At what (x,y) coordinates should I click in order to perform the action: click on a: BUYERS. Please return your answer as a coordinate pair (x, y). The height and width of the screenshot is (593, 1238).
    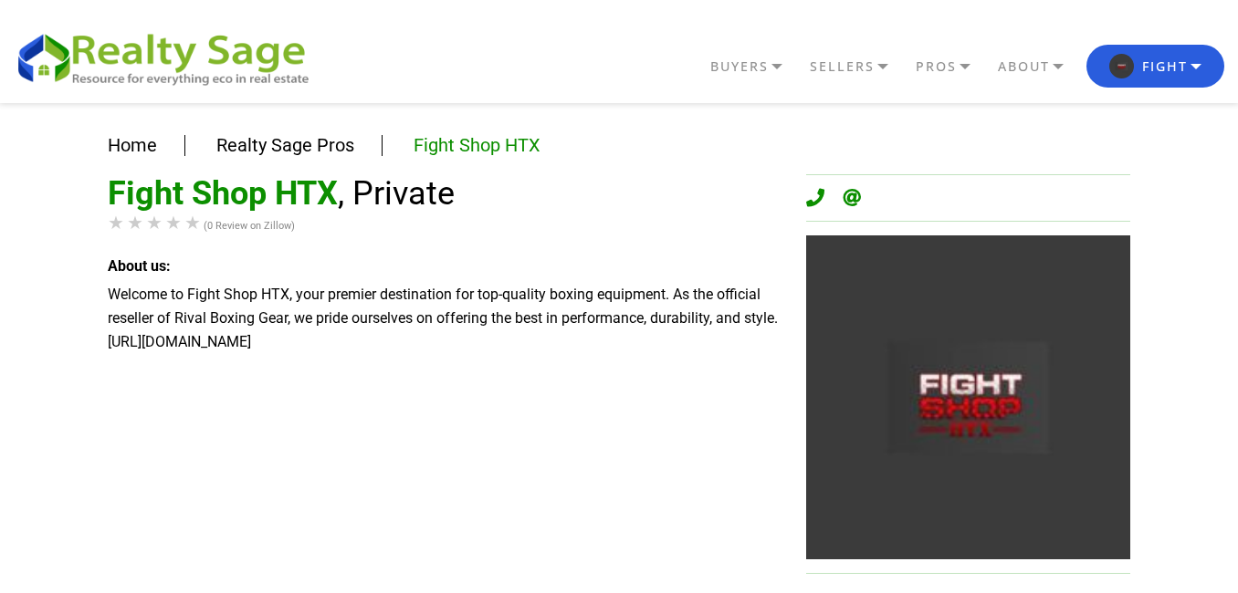
    Looking at the image, I should click on (755, 67).